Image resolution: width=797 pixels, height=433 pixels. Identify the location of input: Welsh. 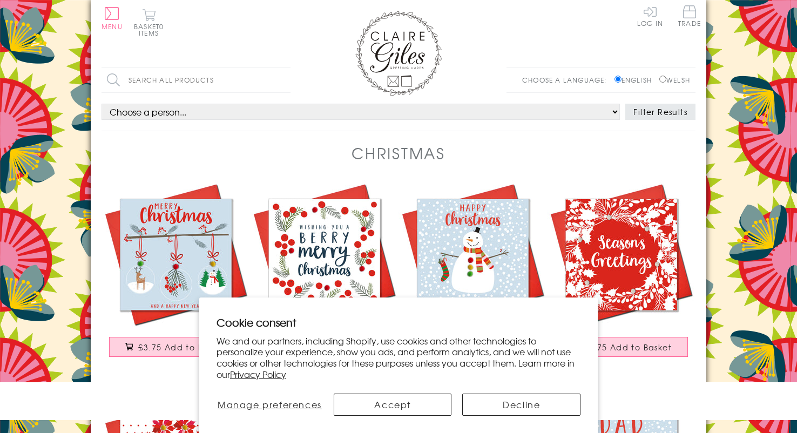
(663, 79).